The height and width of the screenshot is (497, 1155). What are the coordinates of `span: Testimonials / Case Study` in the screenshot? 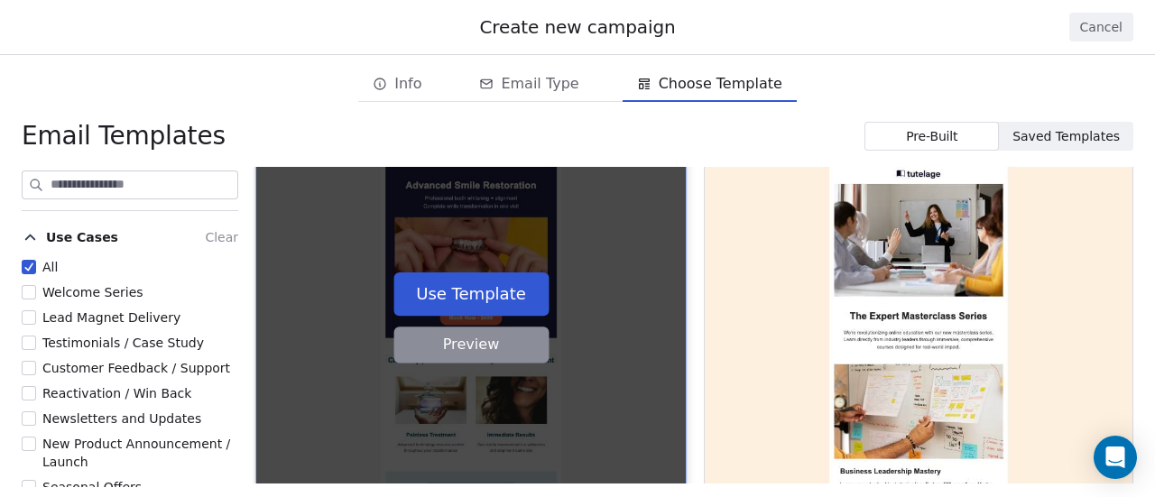 It's located at (123, 343).